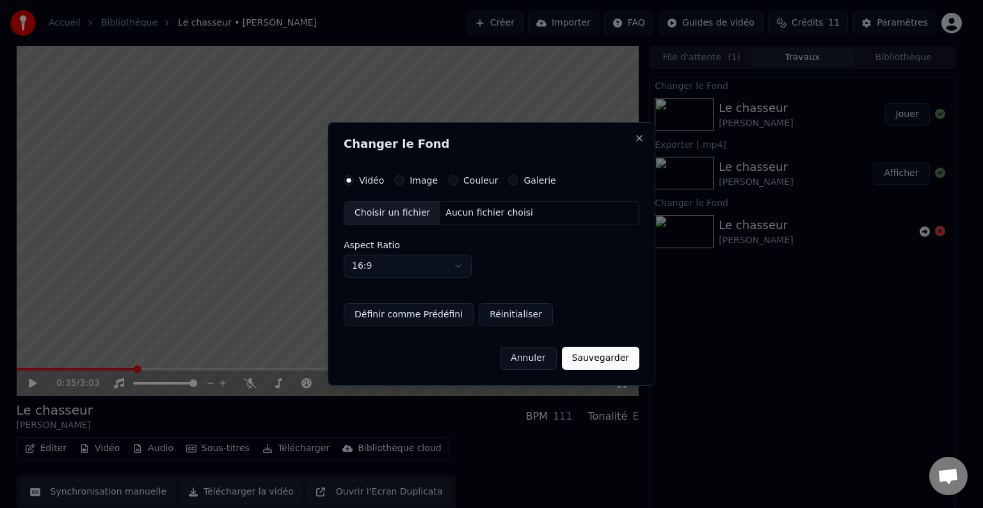 This screenshot has height=508, width=983. What do you see at coordinates (392, 213) in the screenshot?
I see `div: Choisir un fichier` at bounding box center [392, 213].